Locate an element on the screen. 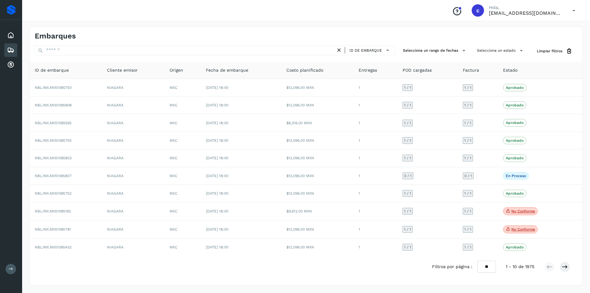  span: Cliente emisor is located at coordinates (122, 70).